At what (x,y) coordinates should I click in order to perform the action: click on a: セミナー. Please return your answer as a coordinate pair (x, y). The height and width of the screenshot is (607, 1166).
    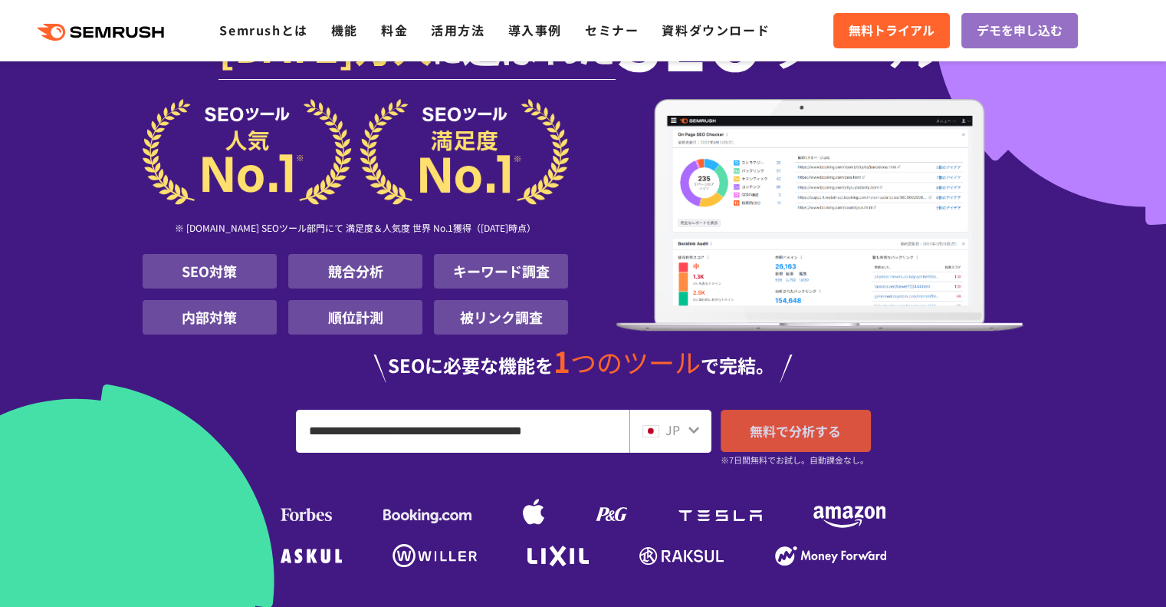
    Looking at the image, I should click on (612, 30).